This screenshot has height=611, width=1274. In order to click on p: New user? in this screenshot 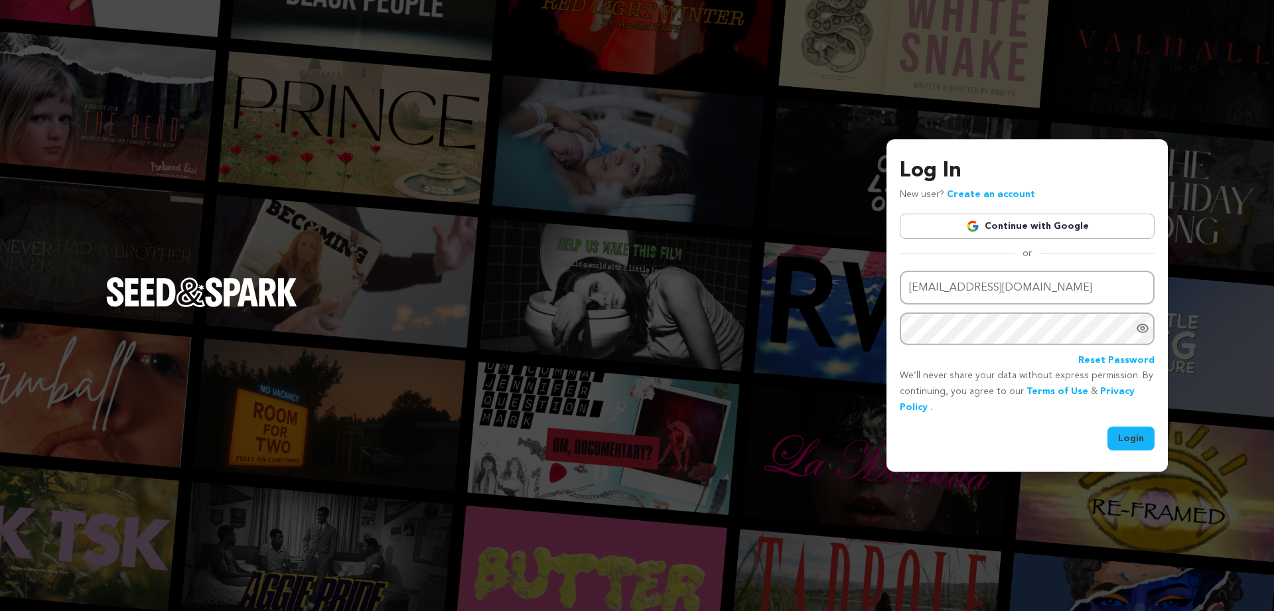, I will do `click(968, 195)`.